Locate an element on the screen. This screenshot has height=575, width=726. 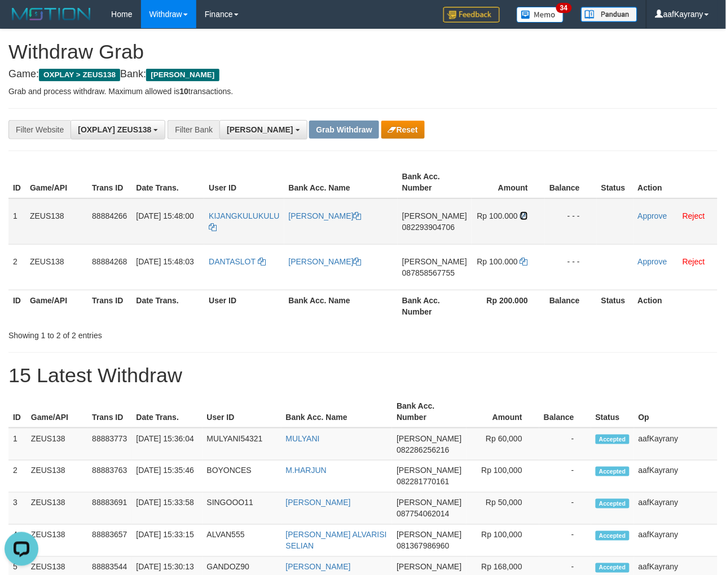
td: SINGOOO11 is located at coordinates (242, 509).